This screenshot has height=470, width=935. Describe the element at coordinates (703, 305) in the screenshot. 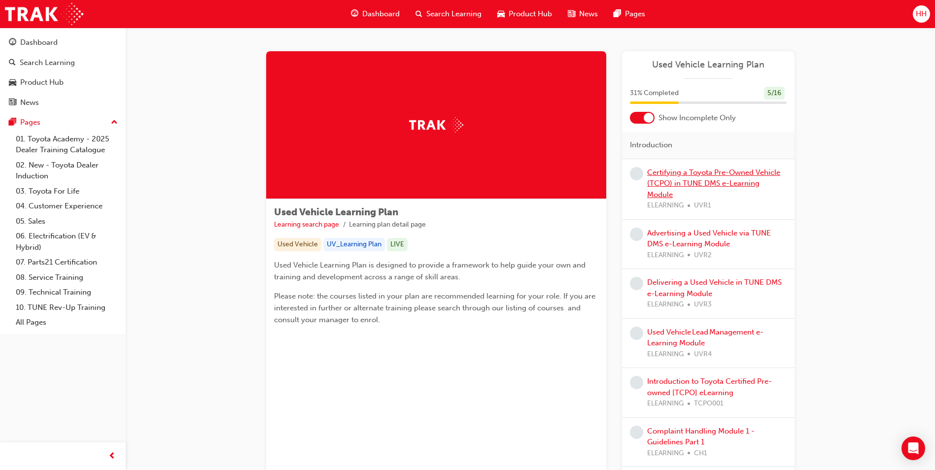

I see `span: UVR3` at that location.